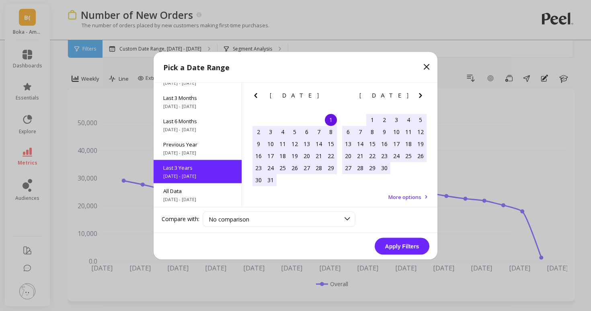 This screenshot has height=311, width=591. Describe the element at coordinates (294, 156) in the screenshot. I see `div: Choose Wednesday, October 19th, 2022` at that location.